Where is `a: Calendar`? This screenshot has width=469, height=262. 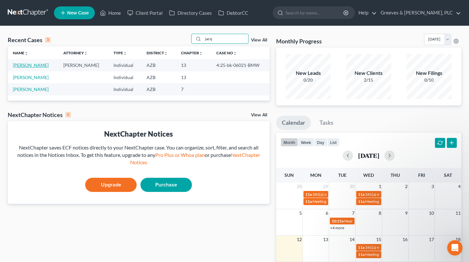
a: Calendar is located at coordinates (293, 123).